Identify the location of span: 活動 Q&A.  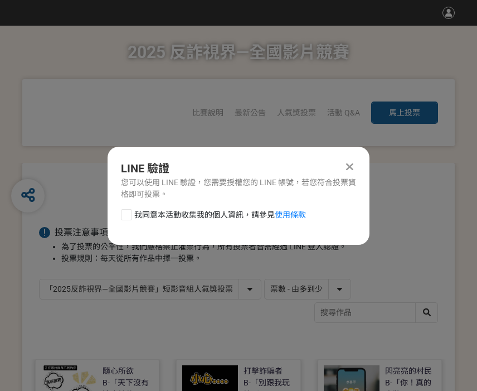
(343, 113).